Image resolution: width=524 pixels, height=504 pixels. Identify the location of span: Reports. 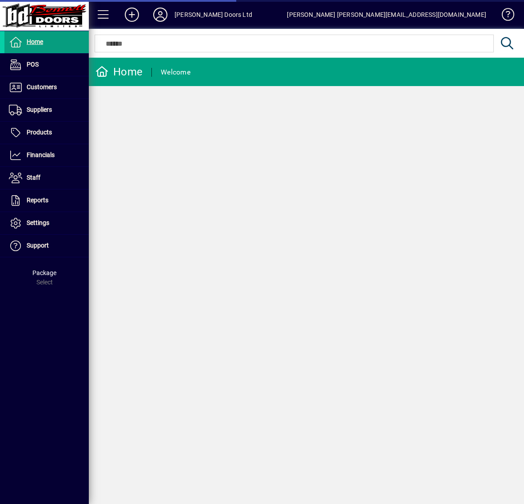
(37, 200).